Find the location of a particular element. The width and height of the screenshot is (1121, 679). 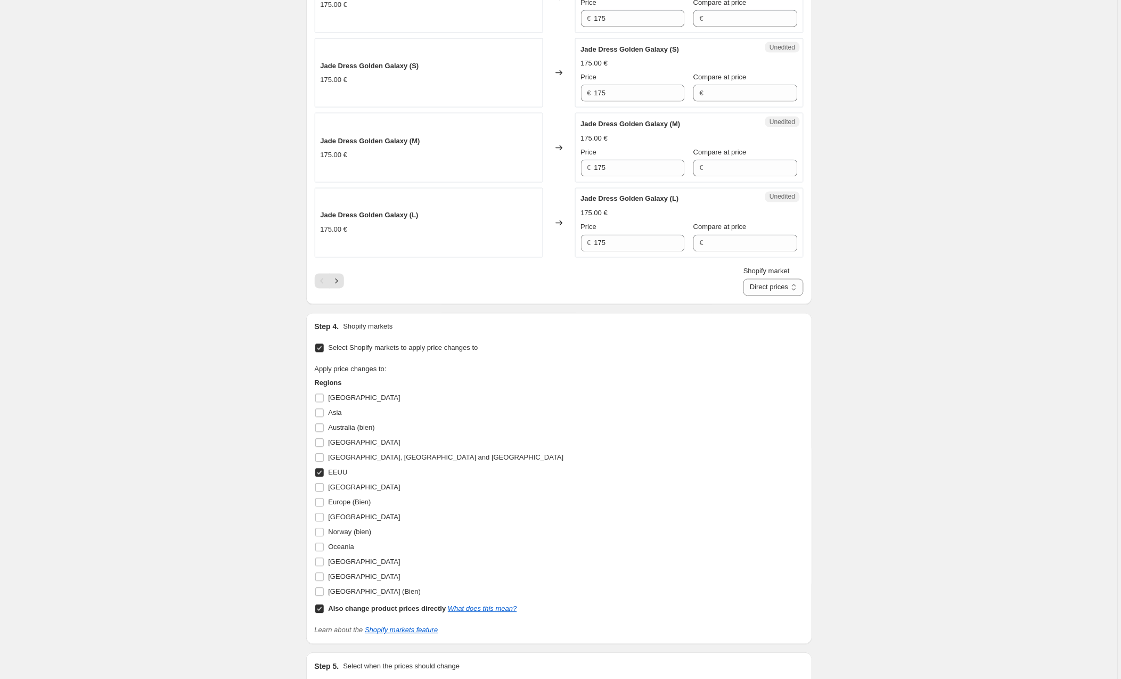

a: Shopify markets feature is located at coordinates (401, 630).